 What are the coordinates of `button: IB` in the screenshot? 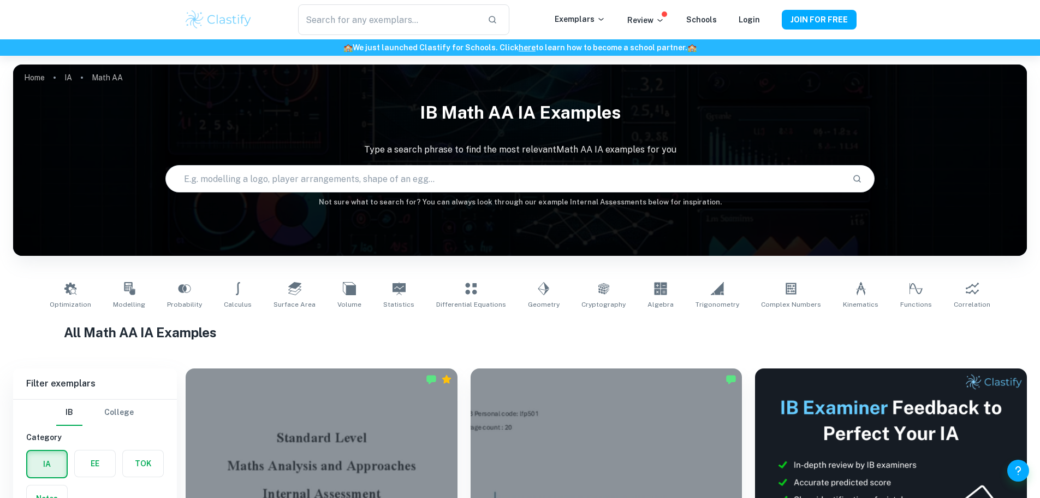 It's located at (69, 412).